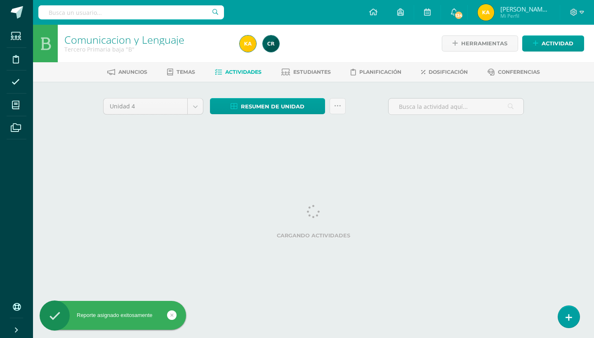  What do you see at coordinates (459, 15) in the screenshot?
I see `span: 134` at bounding box center [459, 15].